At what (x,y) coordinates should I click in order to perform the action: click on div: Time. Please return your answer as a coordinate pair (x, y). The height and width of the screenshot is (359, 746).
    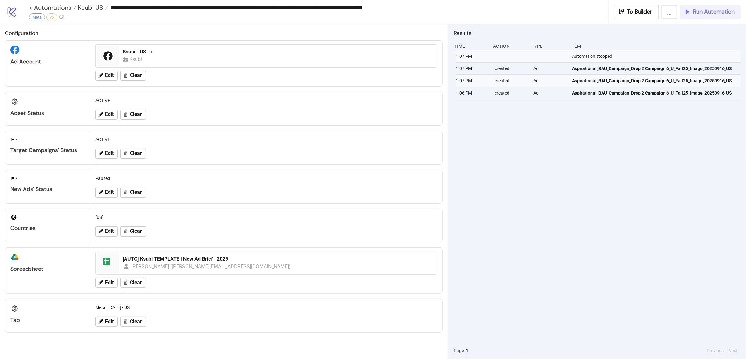
    Looking at the image, I should click on (471, 46).